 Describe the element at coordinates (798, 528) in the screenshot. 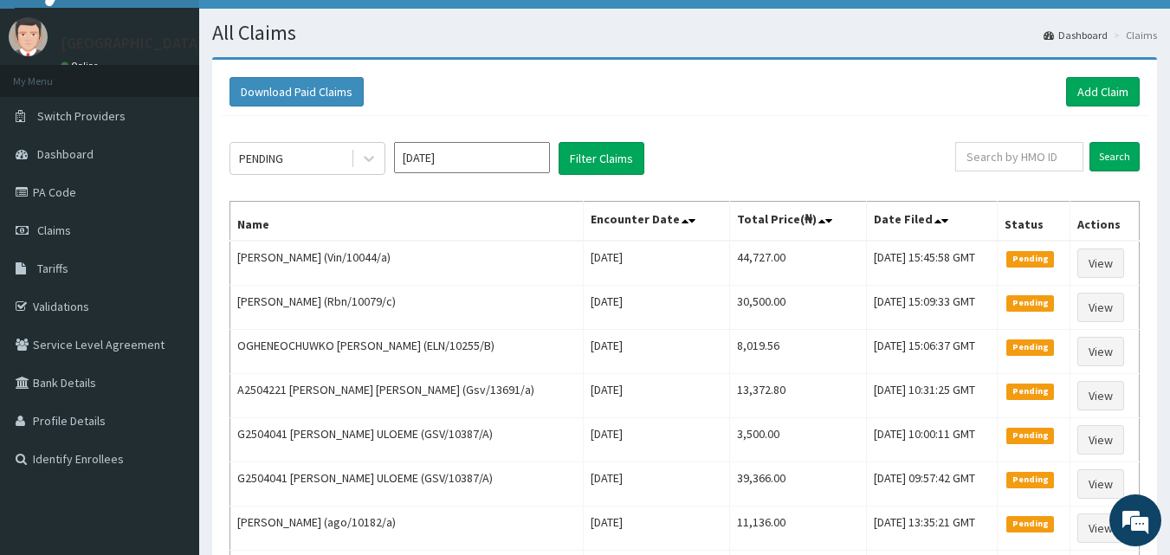

I see `td: 11,136.00` at that location.